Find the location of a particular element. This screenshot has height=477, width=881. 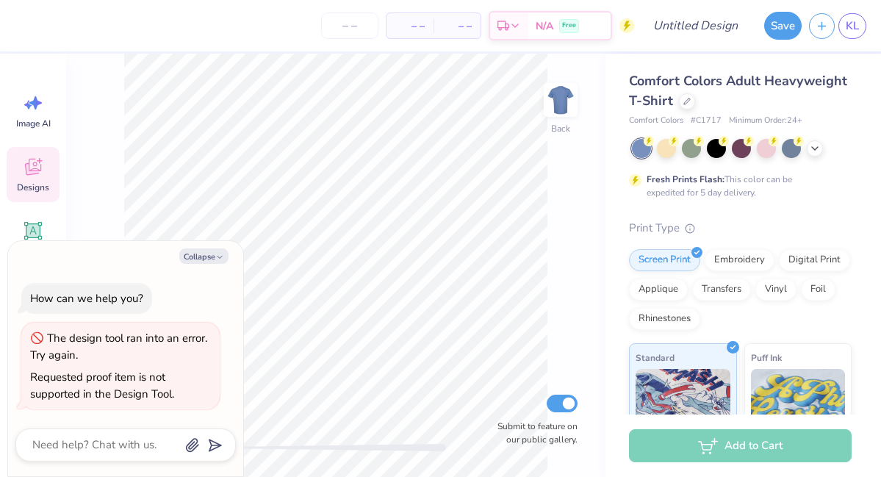

div: This color can be expedited for 5 day delivery. is located at coordinates (737, 186).